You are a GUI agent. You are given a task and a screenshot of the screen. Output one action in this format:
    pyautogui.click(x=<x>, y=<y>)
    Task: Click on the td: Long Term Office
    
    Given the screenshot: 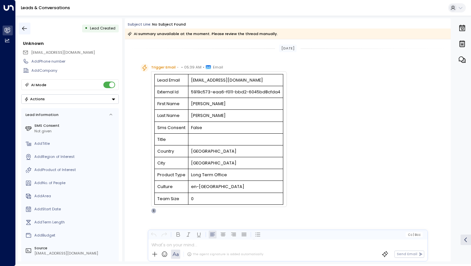 What is the action you would take?
    pyautogui.click(x=236, y=175)
    